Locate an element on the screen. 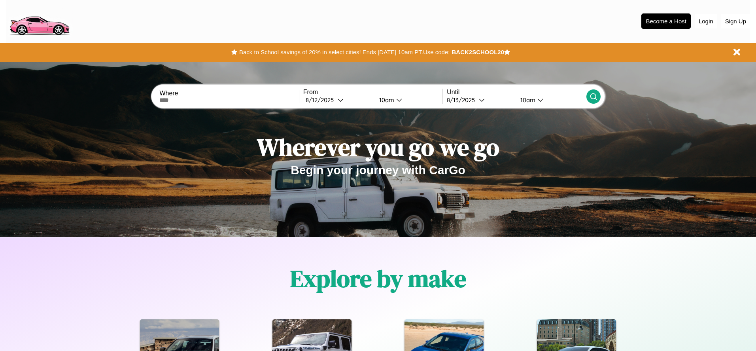 Image resolution: width=756 pixels, height=351 pixels. label: Until is located at coordinates (517, 92).